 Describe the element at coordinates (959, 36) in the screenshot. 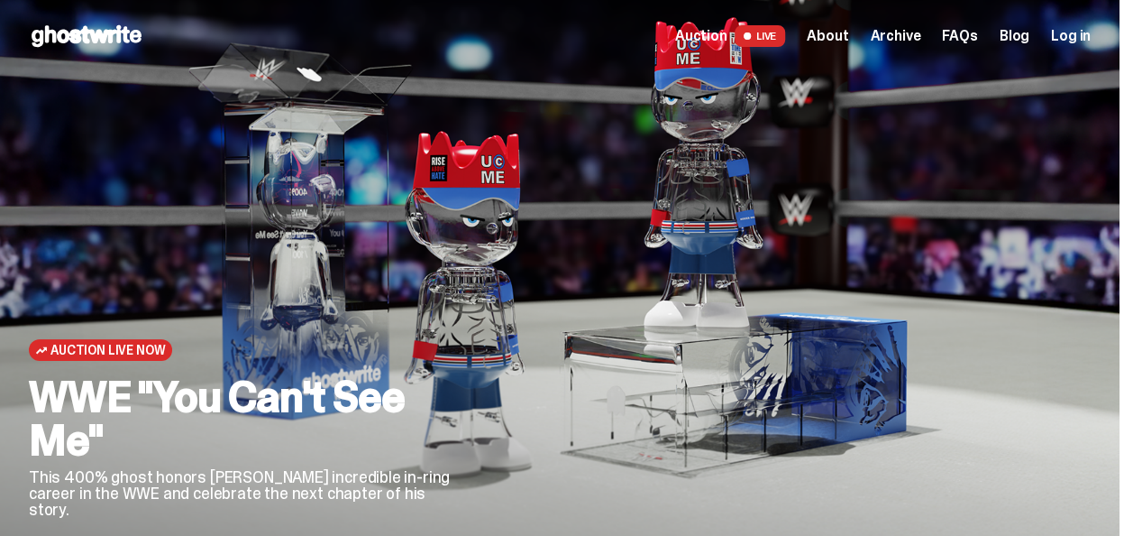

I see `span: FAQs` at that location.